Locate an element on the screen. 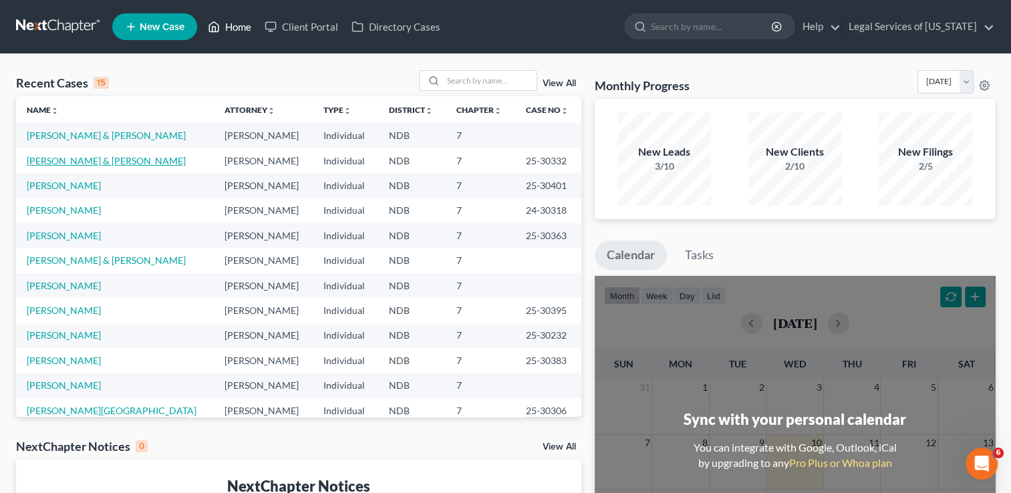  h3: Monthly Progress is located at coordinates (642, 85).